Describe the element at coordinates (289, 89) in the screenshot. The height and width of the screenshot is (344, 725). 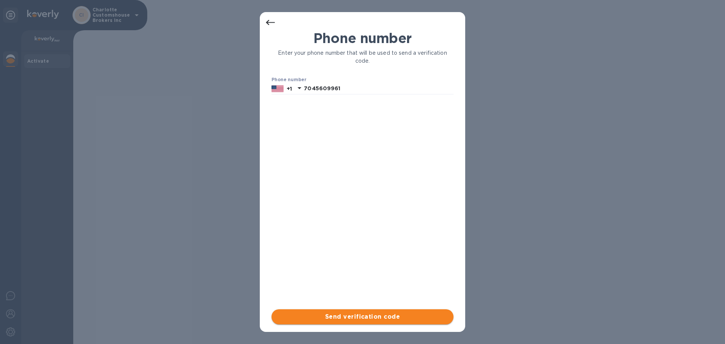
I see `p: +1` at that location.